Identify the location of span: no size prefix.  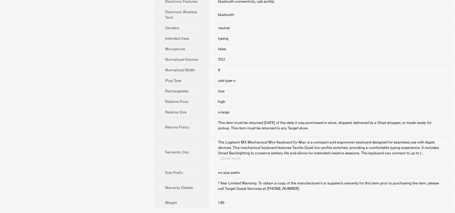
(229, 172).